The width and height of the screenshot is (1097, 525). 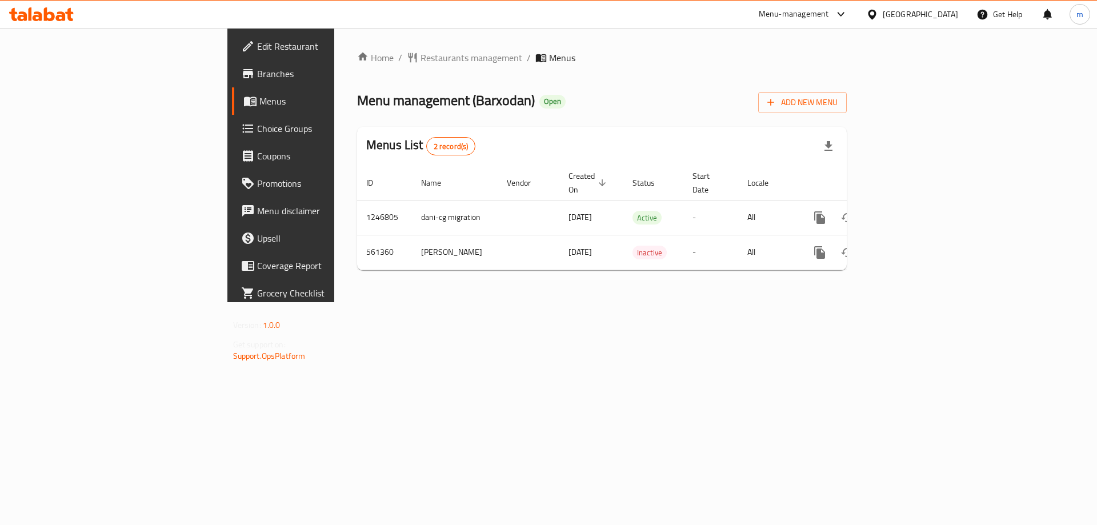 I want to click on span: Promotions, so click(x=329, y=183).